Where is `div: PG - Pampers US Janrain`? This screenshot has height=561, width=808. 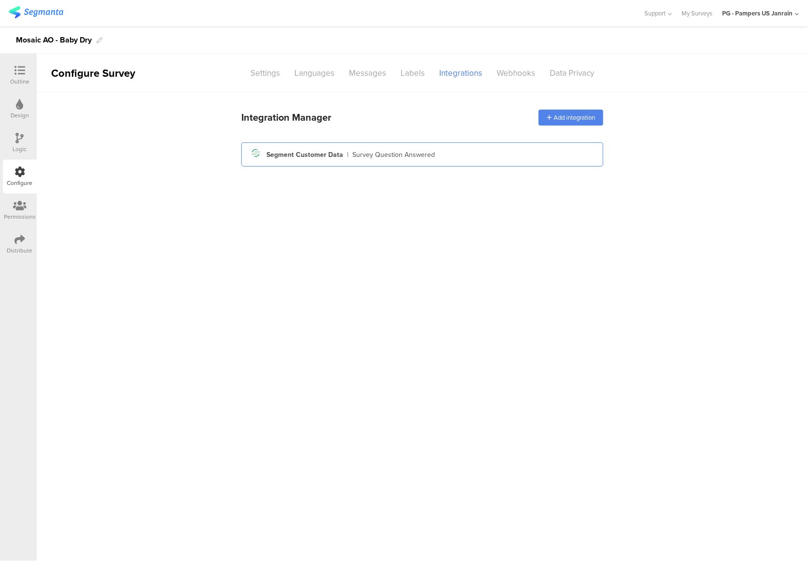
div: PG - Pampers US Janrain is located at coordinates (758, 13).